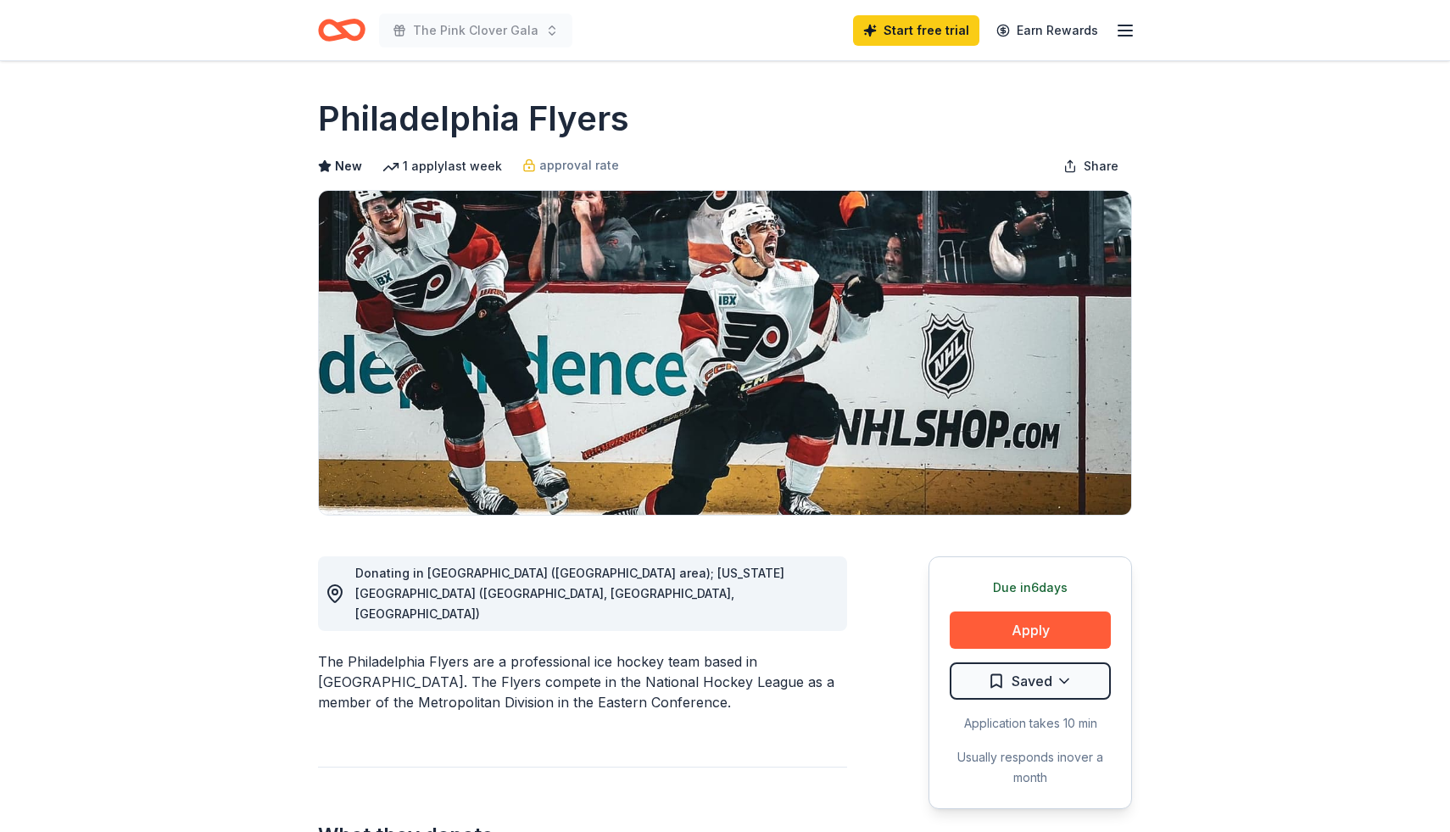 The width and height of the screenshot is (1450, 832). I want to click on a: Earn Rewards, so click(1047, 31).